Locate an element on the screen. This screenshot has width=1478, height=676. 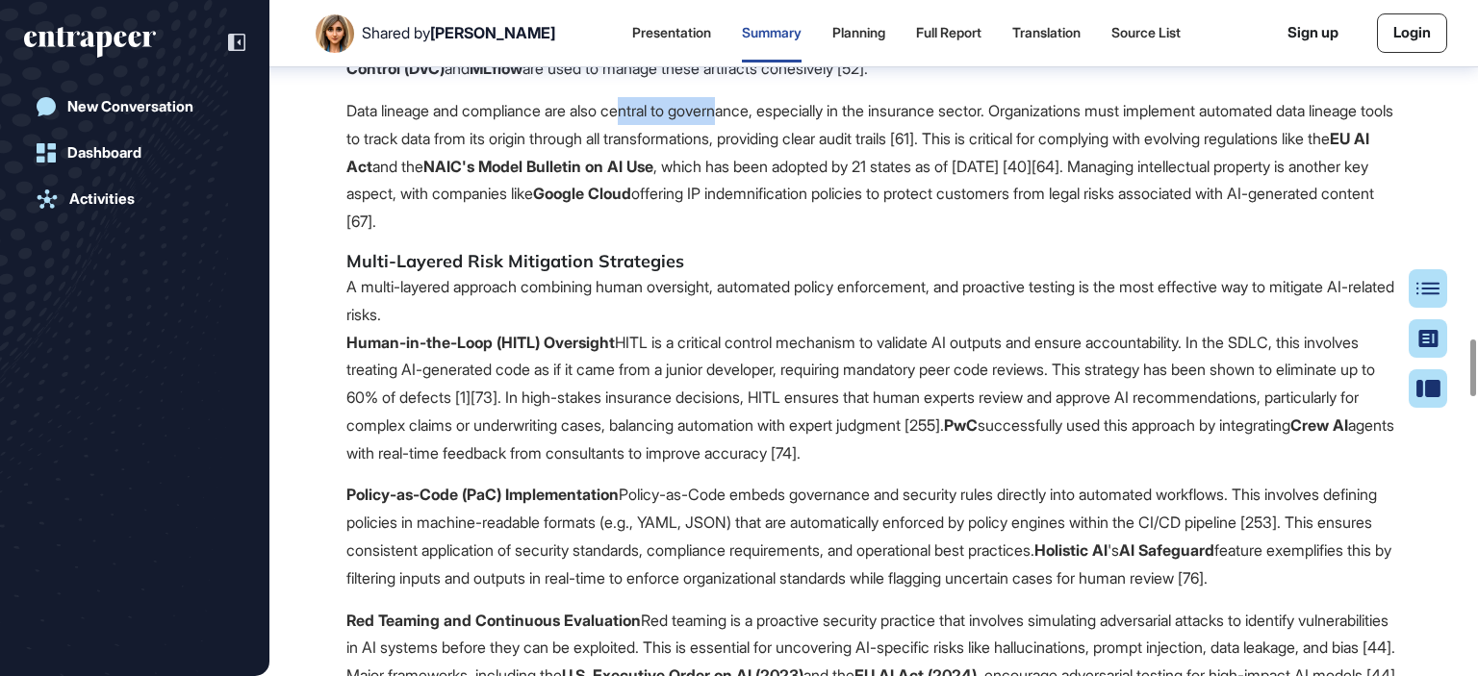
a: Login is located at coordinates (1411, 33).